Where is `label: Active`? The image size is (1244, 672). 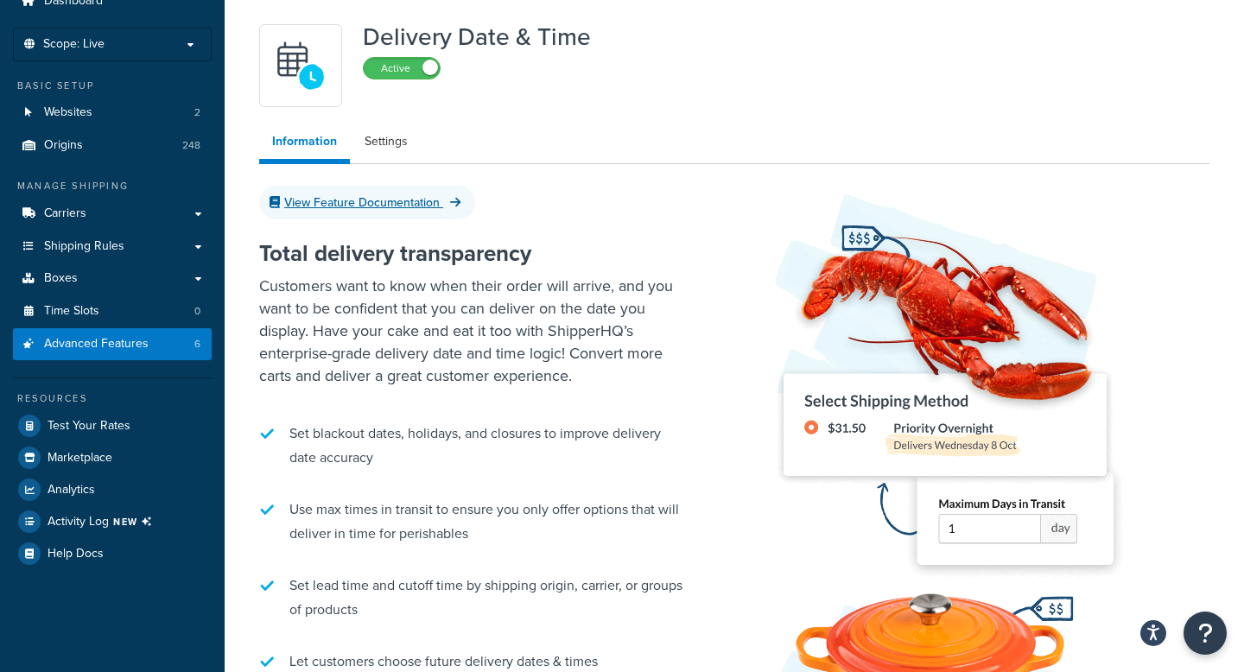 label: Active is located at coordinates (402, 68).